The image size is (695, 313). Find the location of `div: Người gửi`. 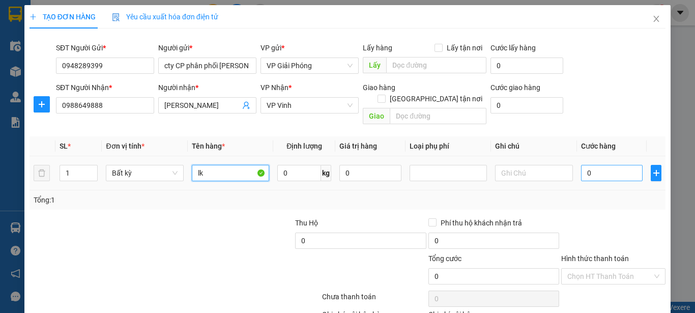

div: Người gửi is located at coordinates (207, 48).